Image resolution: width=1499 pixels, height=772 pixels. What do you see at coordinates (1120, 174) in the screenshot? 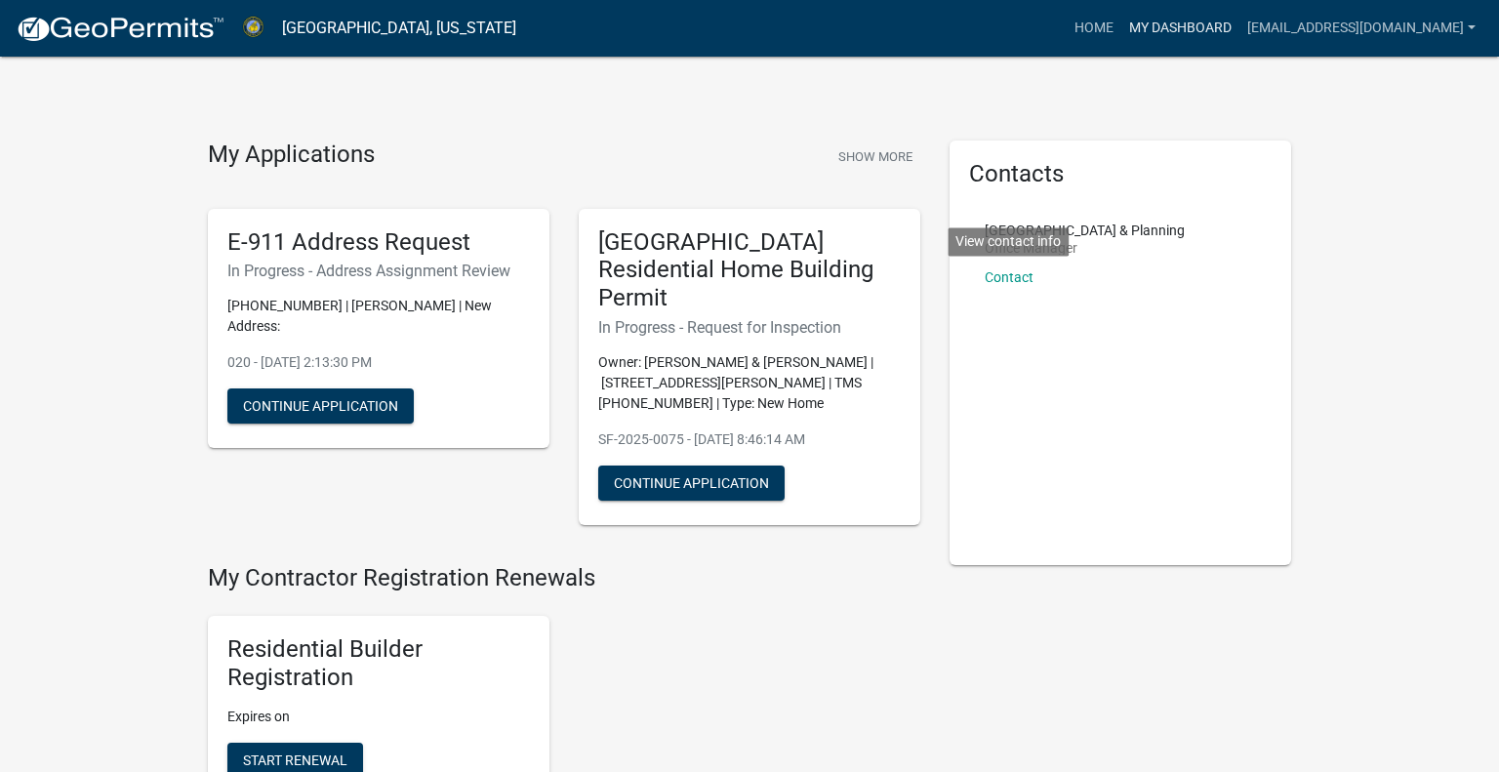
I see `h5: Contacts` at bounding box center [1120, 174].